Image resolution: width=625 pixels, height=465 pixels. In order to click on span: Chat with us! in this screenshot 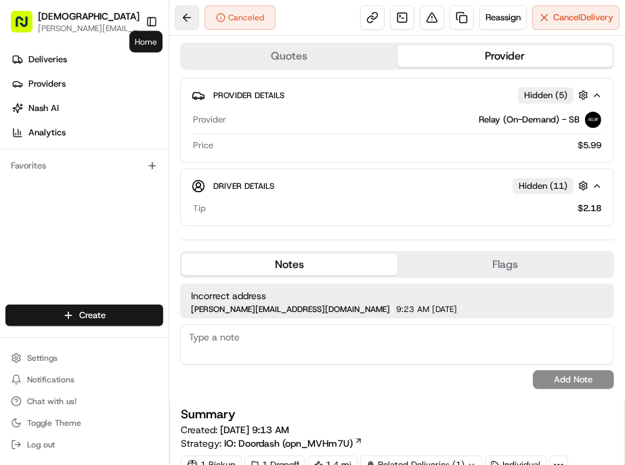, I will do `click(51, 402)`.